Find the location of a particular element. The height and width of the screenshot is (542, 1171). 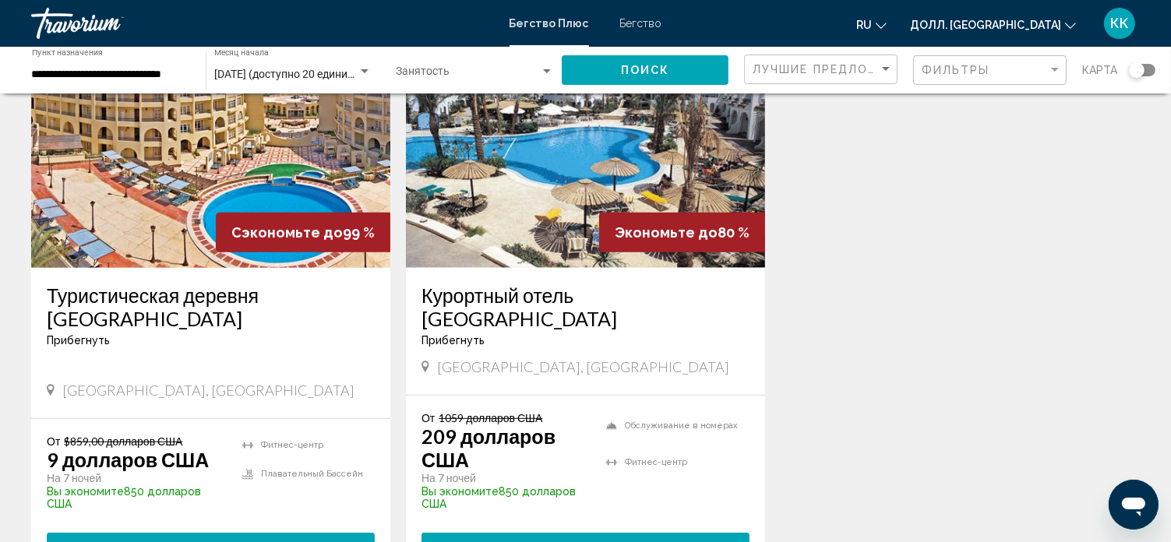

button: Поиск is located at coordinates (645, 69).